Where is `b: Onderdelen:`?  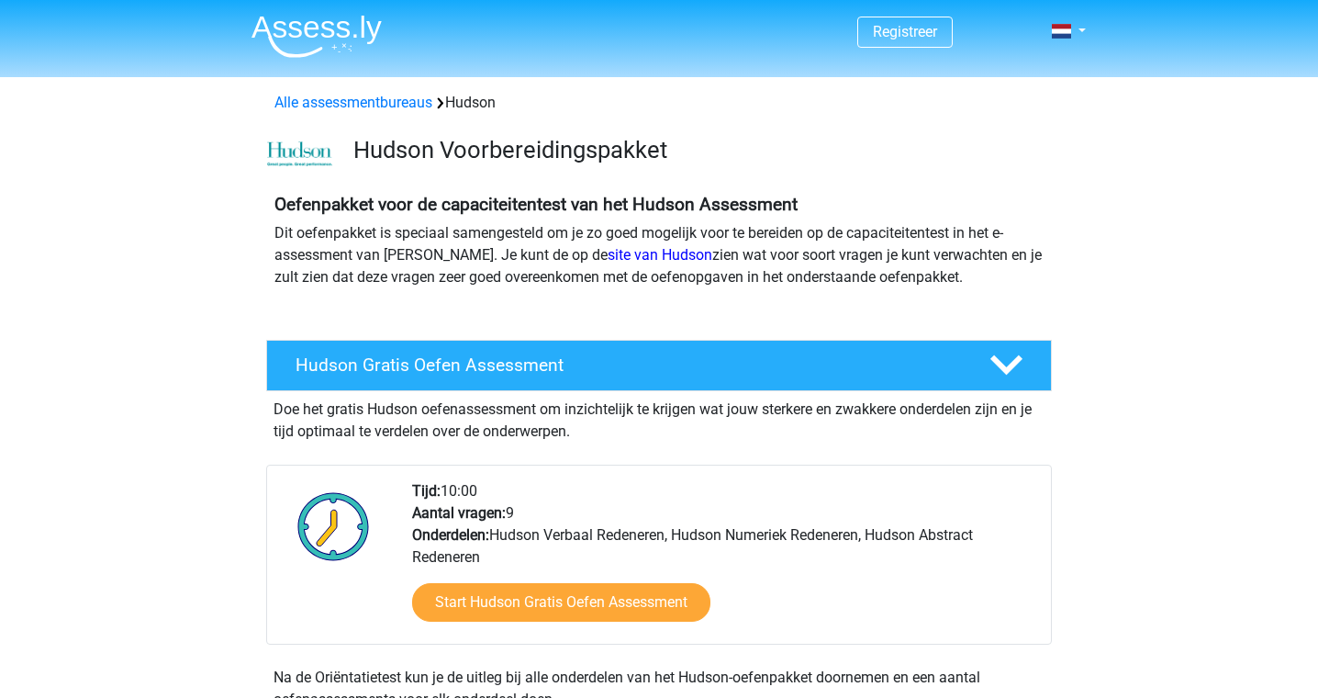
b: Onderdelen: is located at coordinates (451, 534).